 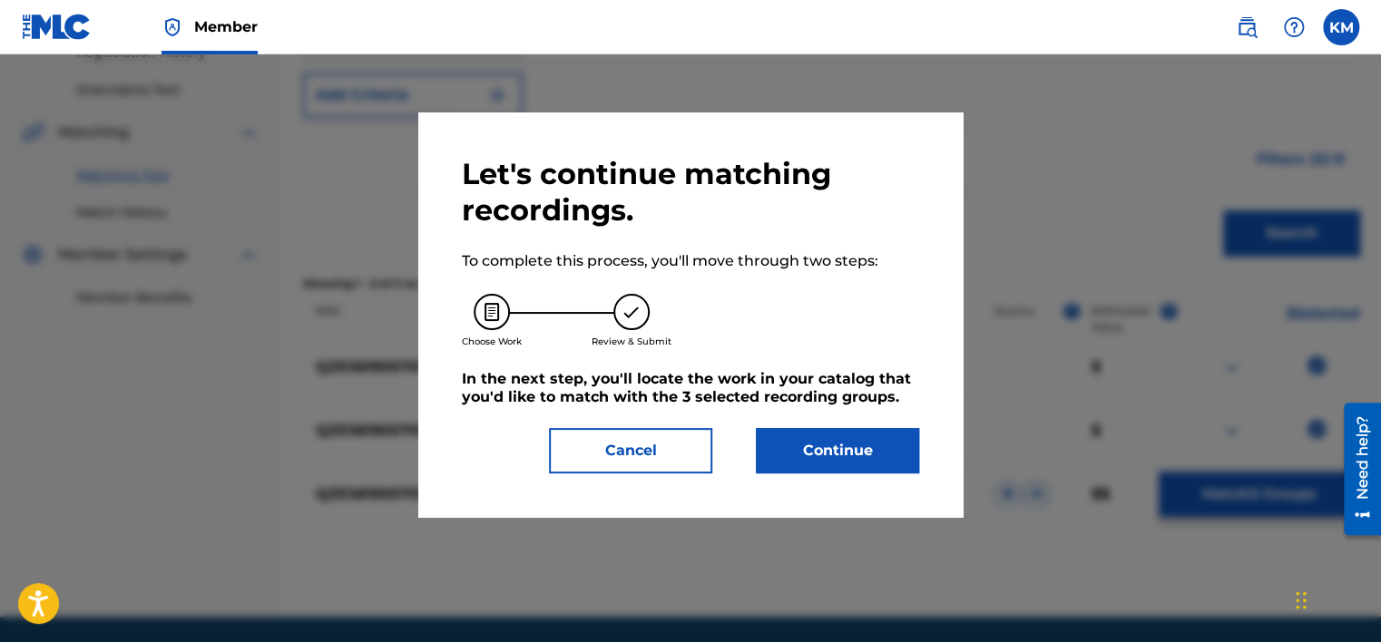 What do you see at coordinates (1247, 27) in the screenshot?
I see `a: Public Search` at bounding box center [1247, 27].